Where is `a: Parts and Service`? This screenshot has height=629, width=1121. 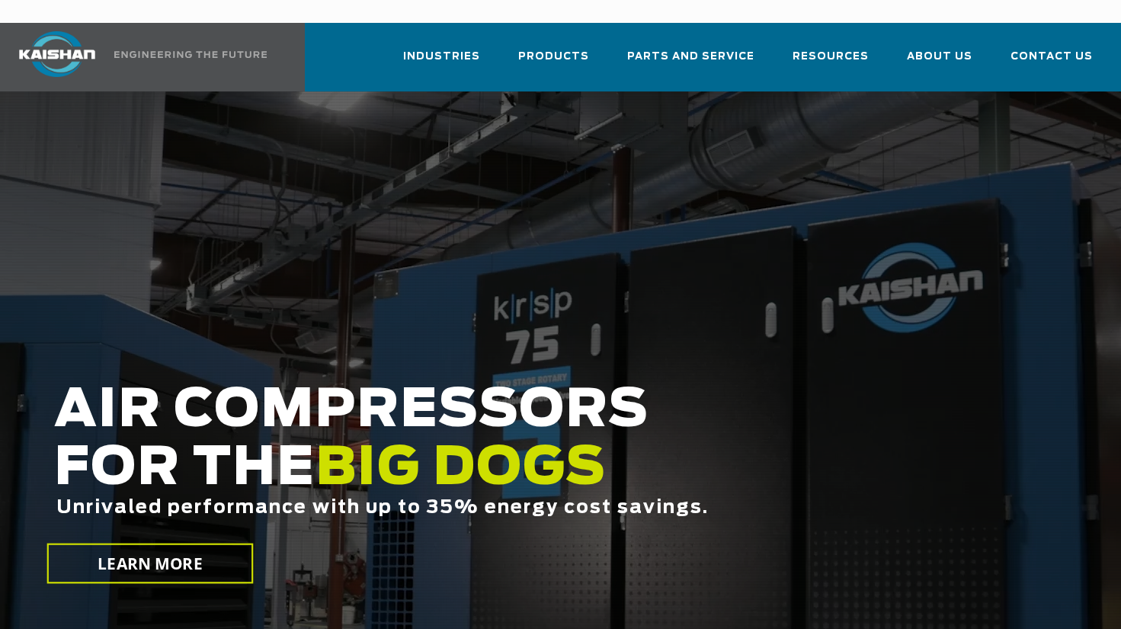
a: Parts and Service is located at coordinates (690, 62).